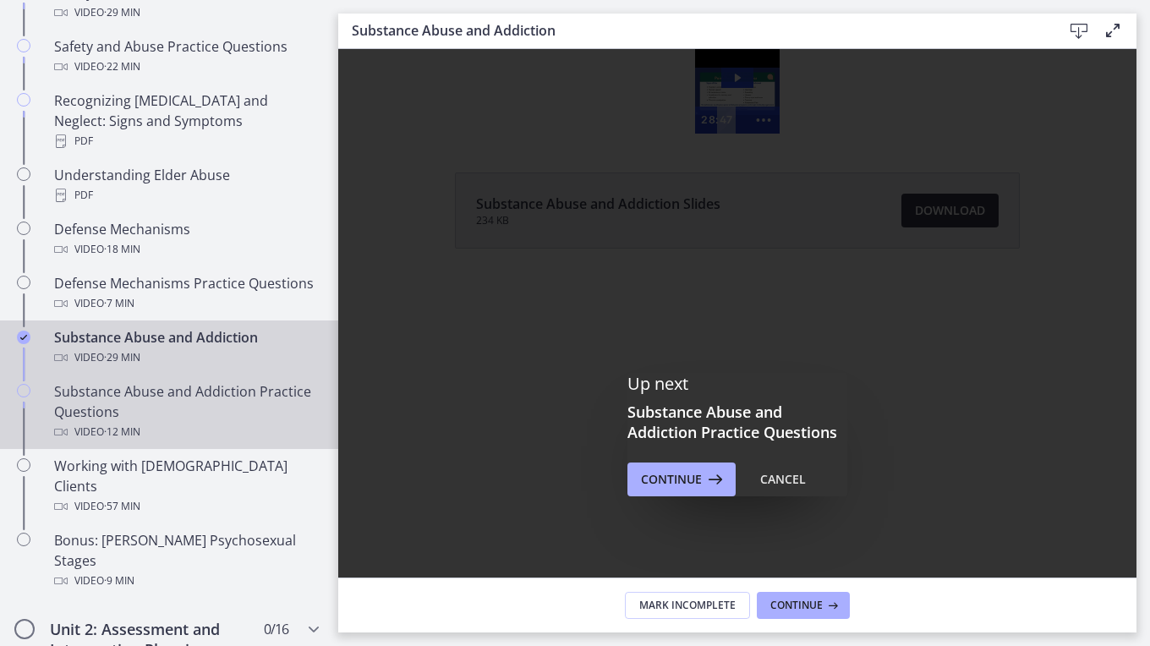 The height and width of the screenshot is (646, 1150). Describe the element at coordinates (693, 30) in the screenshot. I see `h3: Substance Abuse and Addiction` at that location.